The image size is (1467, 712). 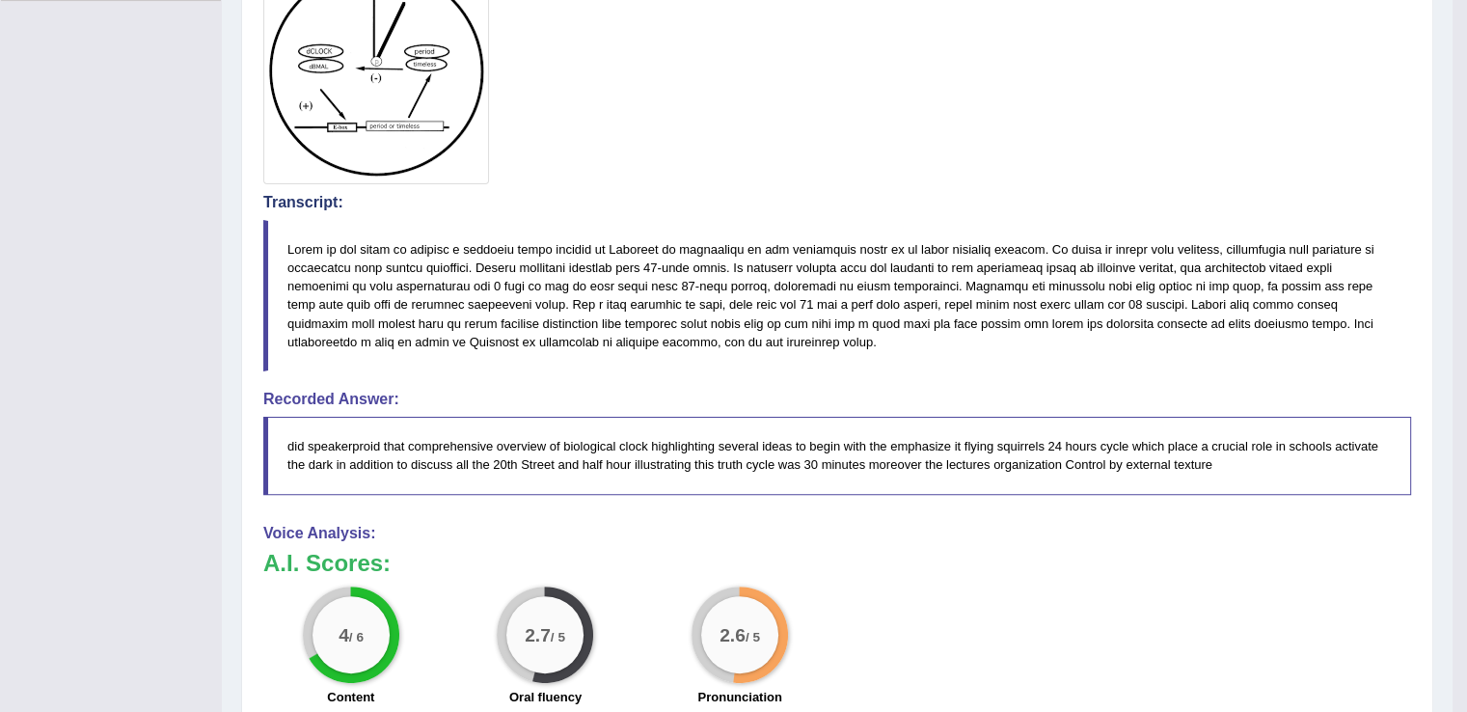 What do you see at coordinates (837, 533) in the screenshot?
I see `h4: Voice Analysis:` at bounding box center [837, 533].